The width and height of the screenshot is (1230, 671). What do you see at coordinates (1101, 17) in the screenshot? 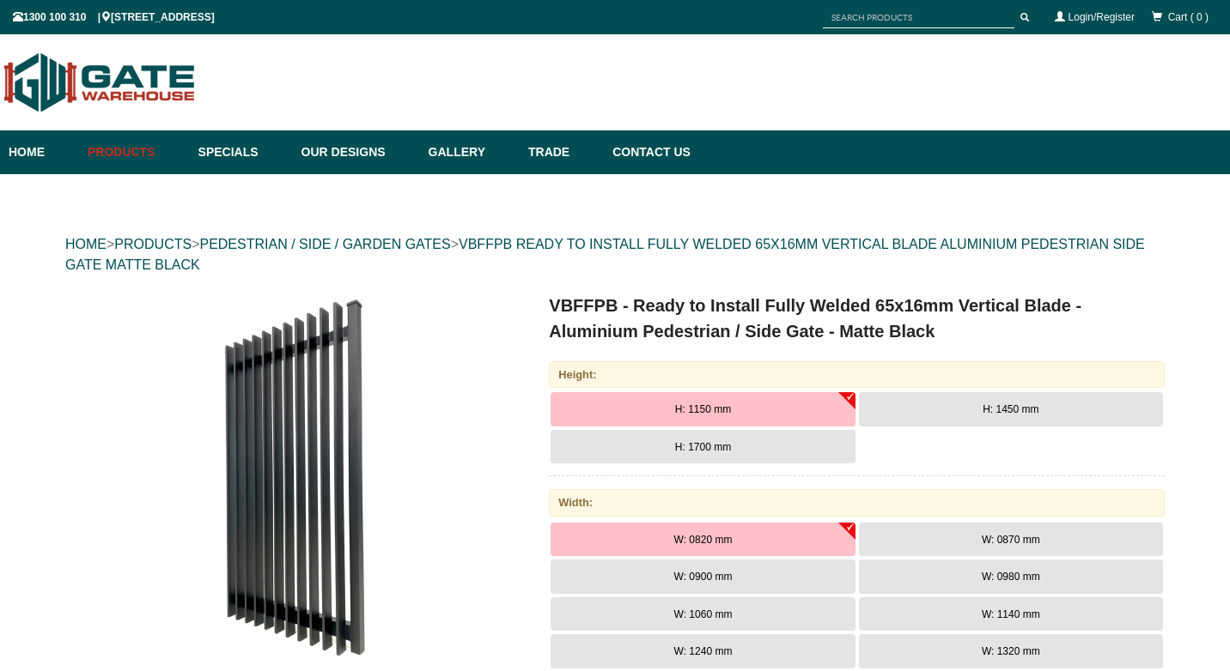
I see `a: Login/Register` at bounding box center [1101, 17].